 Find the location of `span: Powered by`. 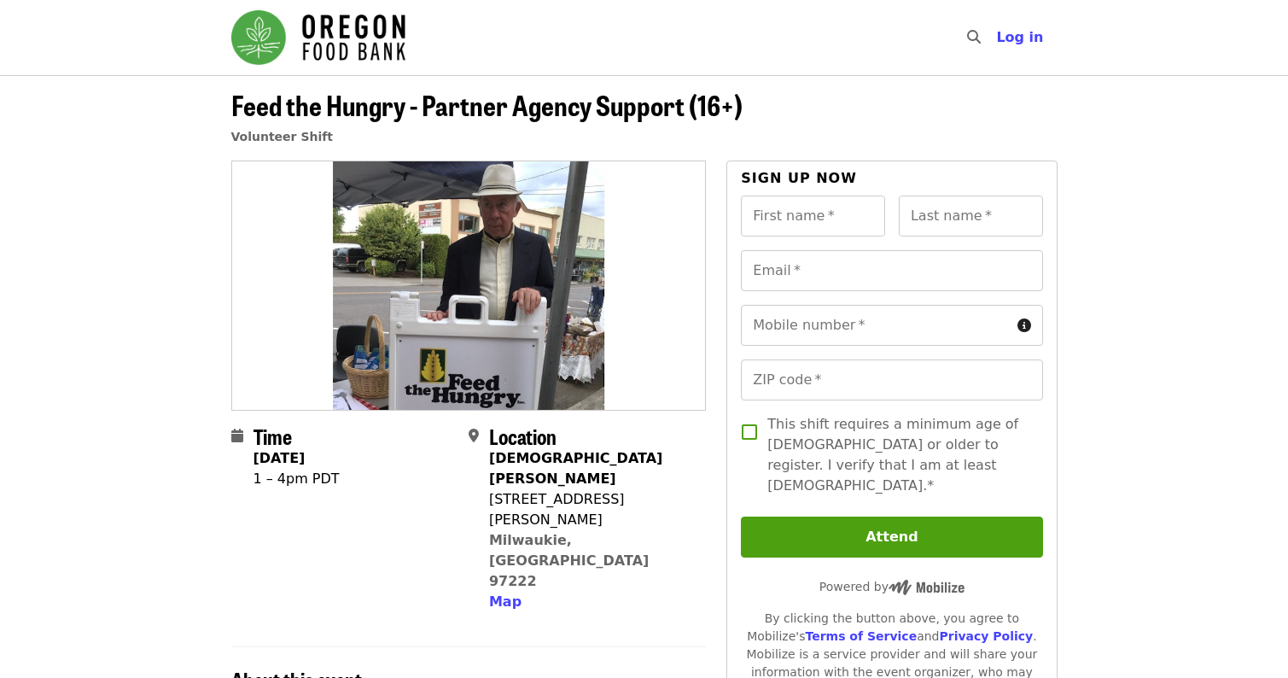

span: Powered by is located at coordinates (892, 587).